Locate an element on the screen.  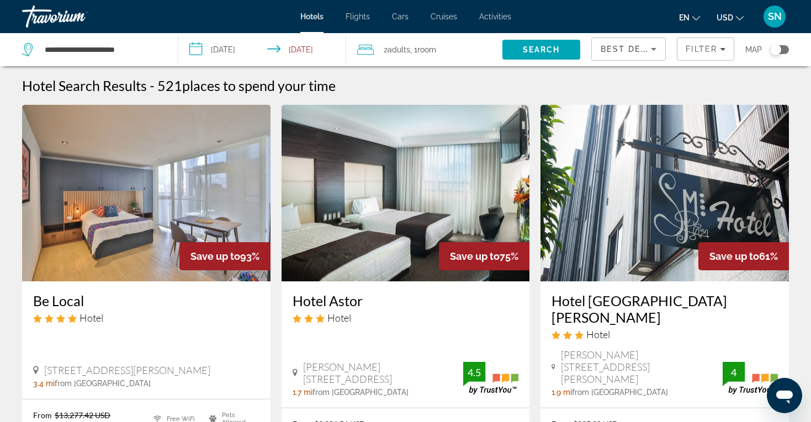
button: Filters is located at coordinates (706, 49).